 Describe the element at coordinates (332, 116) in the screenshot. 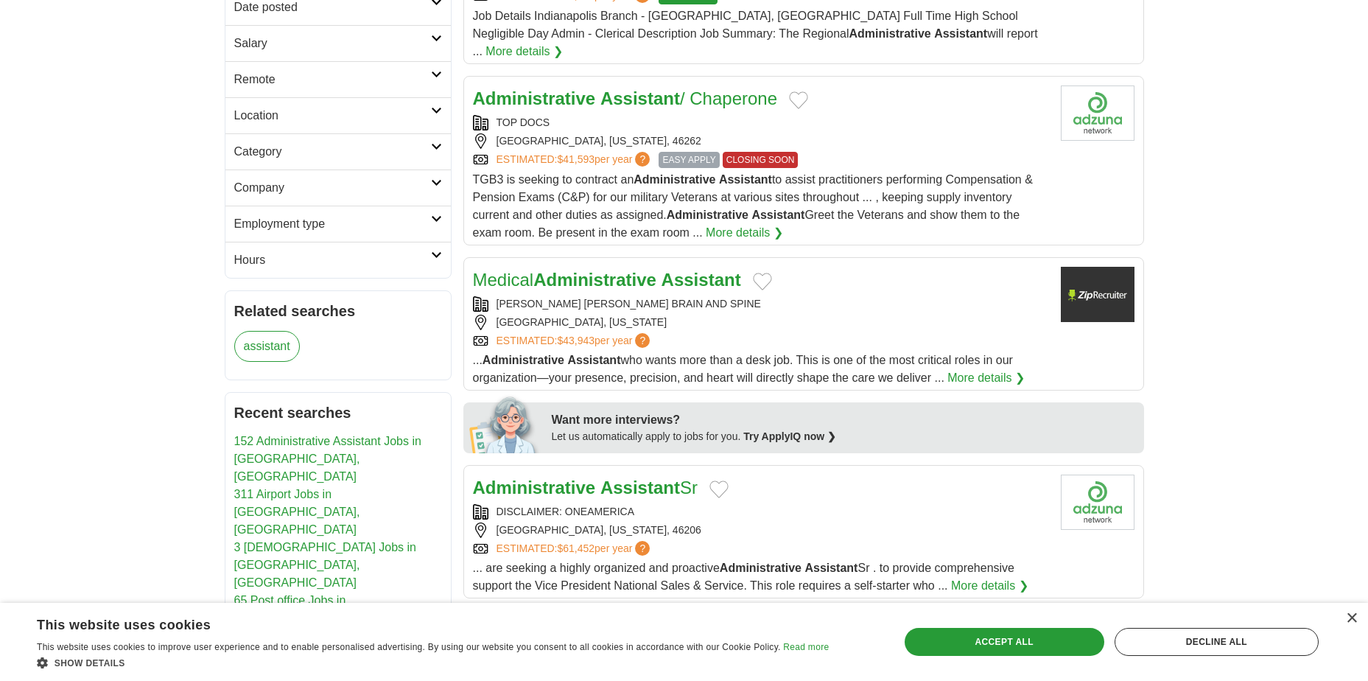

I see `h2: Location` at that location.